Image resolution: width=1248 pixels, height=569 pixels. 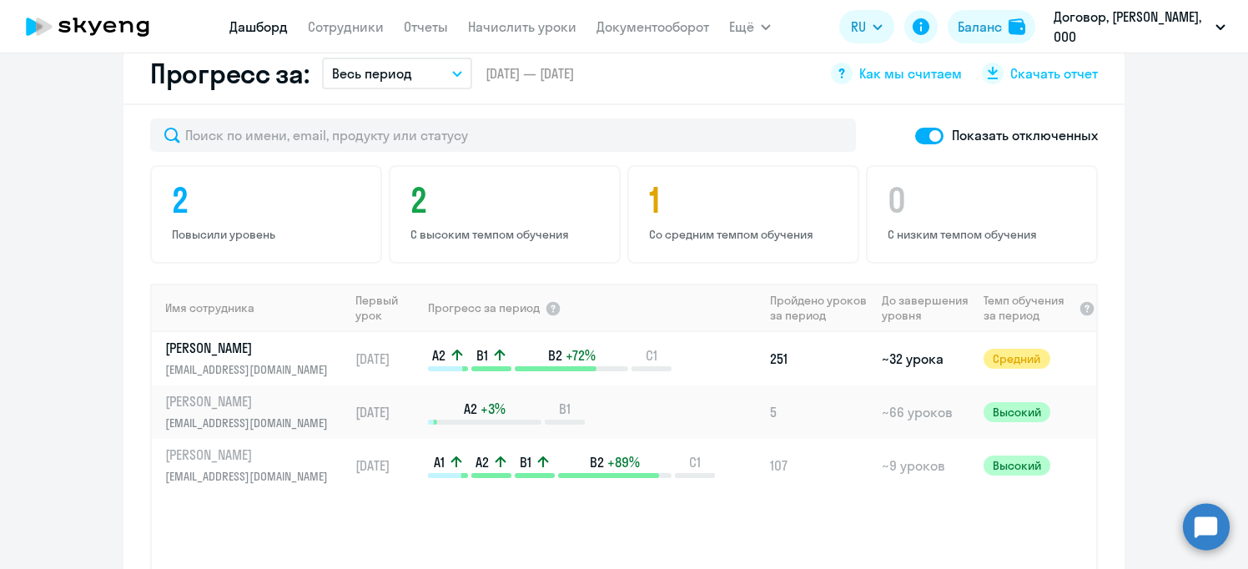 What do you see at coordinates (819, 466) in the screenshot?
I see `td: 107` at bounding box center [819, 466].